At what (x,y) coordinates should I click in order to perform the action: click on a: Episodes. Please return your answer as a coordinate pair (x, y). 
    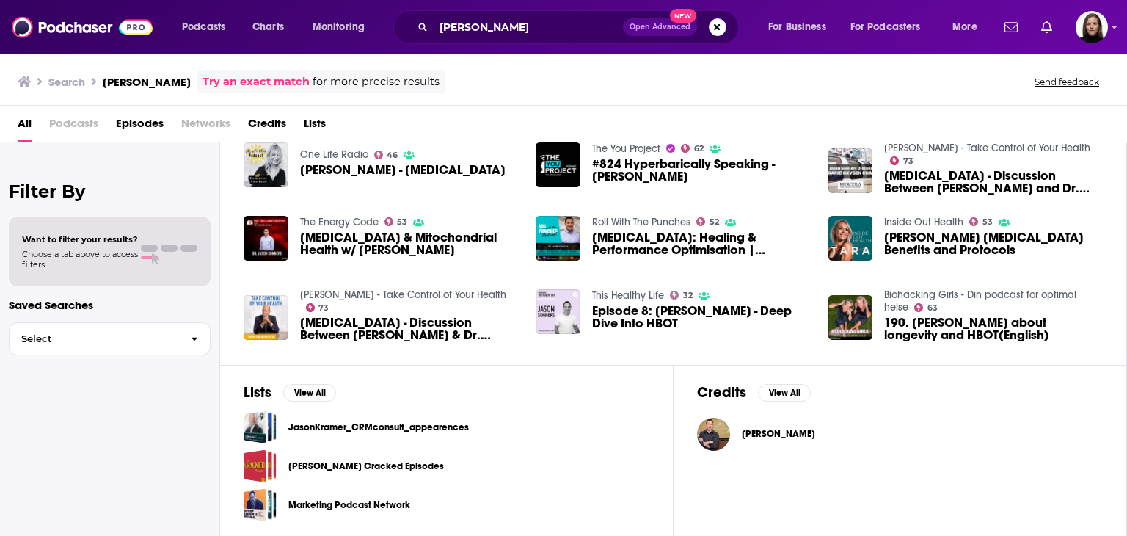
    Looking at the image, I should click on (139, 126).